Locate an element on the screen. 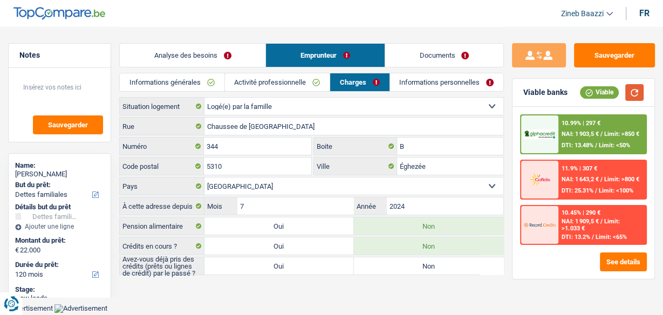 The height and width of the screenshot is (315, 663). input: AAAA is located at coordinates (445, 206).